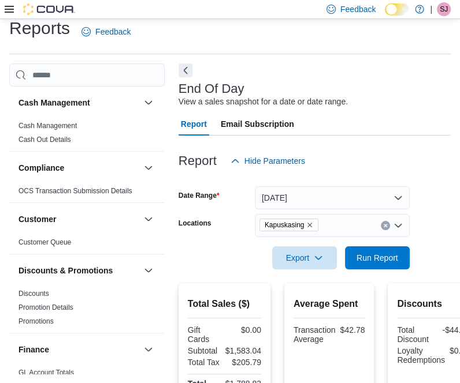 Image resolution: width=460 pixels, height=383 pixels. Describe the element at coordinates (385, 16) in the screenshot. I see `span: Dark Mode` at that location.